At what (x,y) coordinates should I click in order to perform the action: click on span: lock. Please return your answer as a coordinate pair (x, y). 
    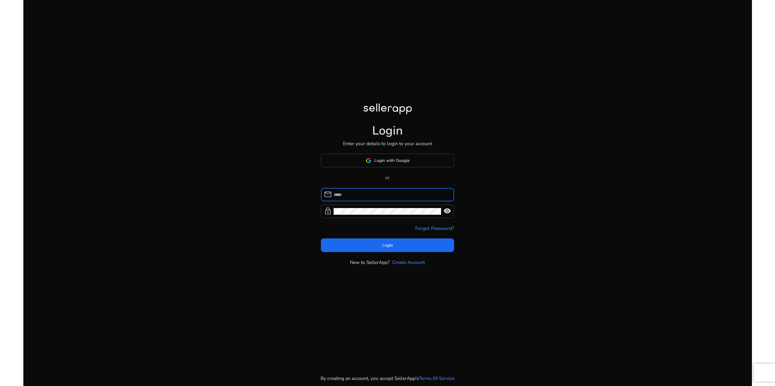
    Looking at the image, I should click on (328, 211).